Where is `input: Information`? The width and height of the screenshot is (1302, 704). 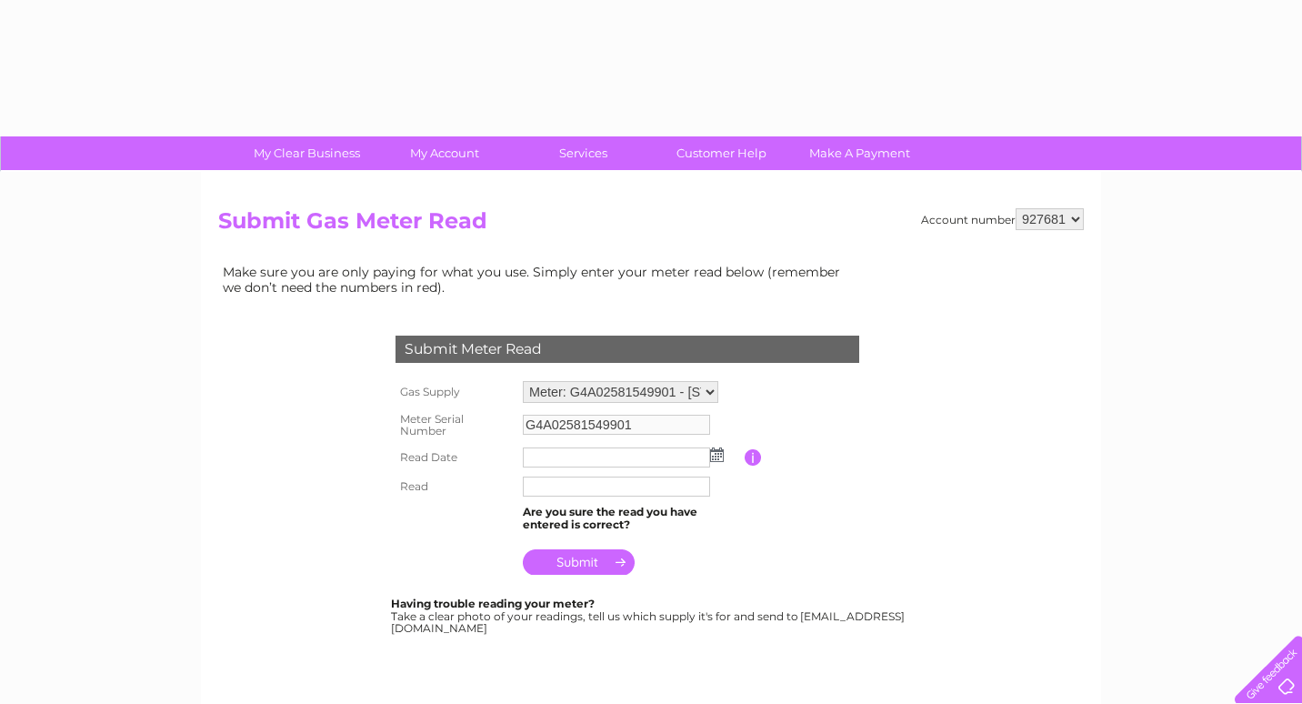 input: Information is located at coordinates (753, 457).